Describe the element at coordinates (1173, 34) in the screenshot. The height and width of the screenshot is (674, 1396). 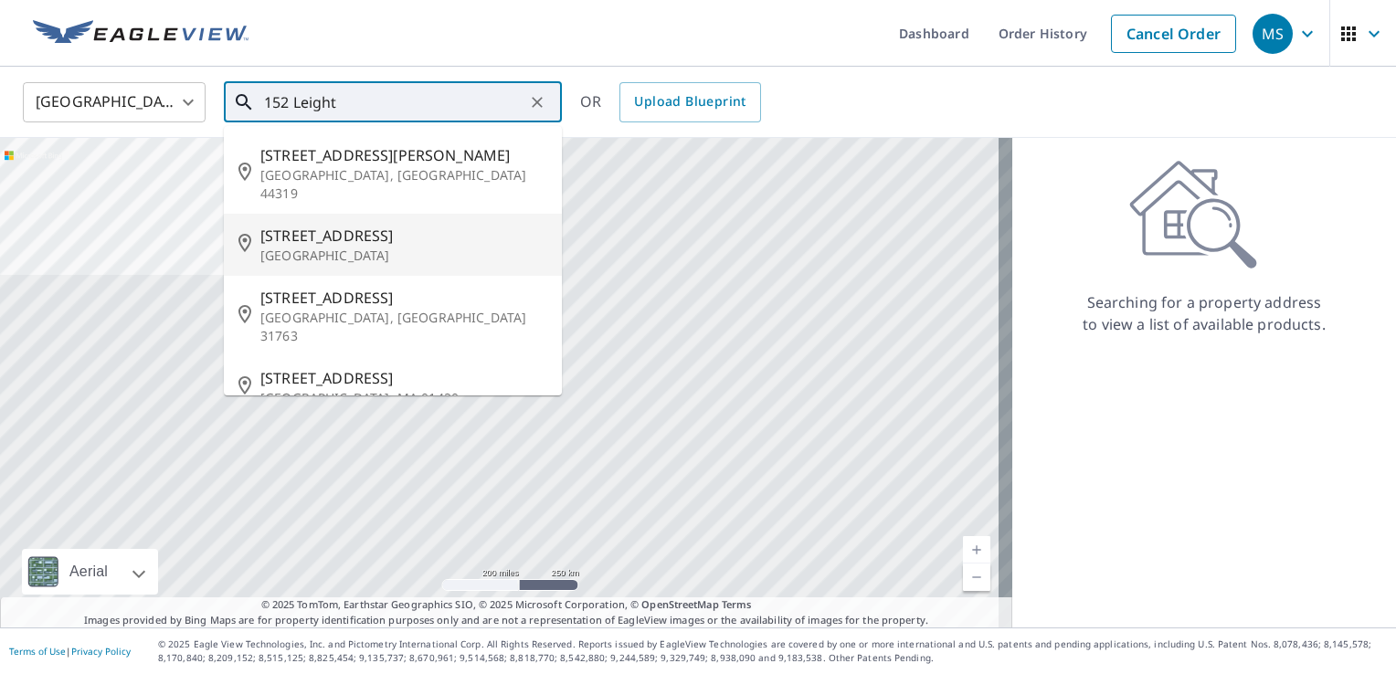
I see `a: Cancel Order` at that location.